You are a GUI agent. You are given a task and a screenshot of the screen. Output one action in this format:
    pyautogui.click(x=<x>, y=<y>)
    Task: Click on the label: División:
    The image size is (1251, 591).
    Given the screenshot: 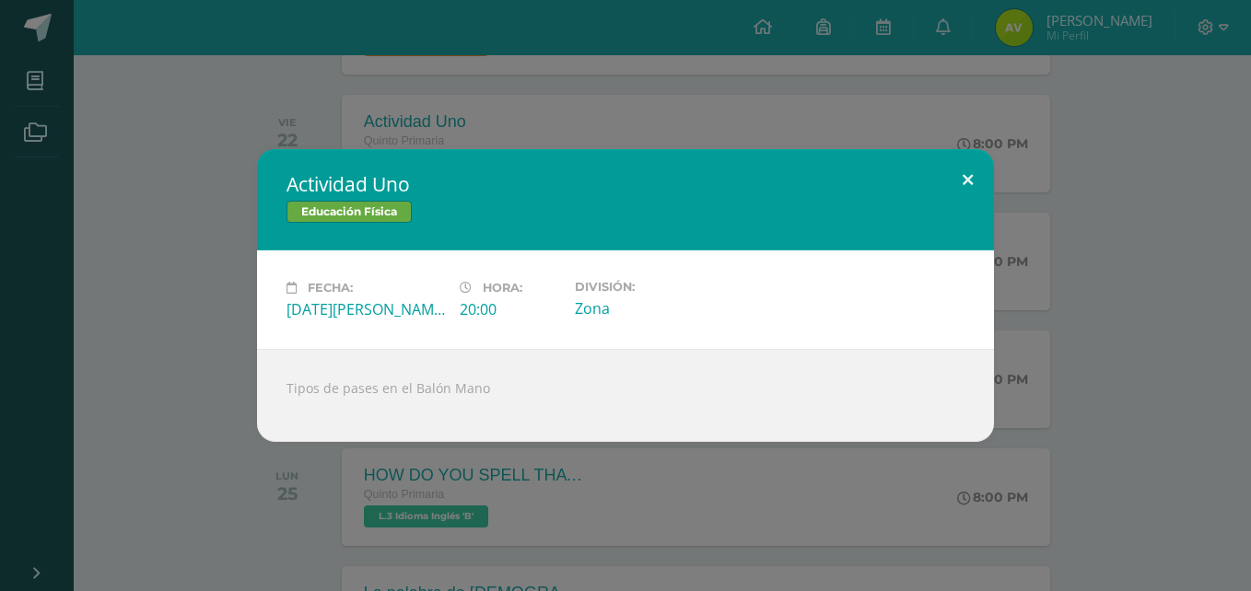 What is the action you would take?
    pyautogui.click(x=654, y=286)
    